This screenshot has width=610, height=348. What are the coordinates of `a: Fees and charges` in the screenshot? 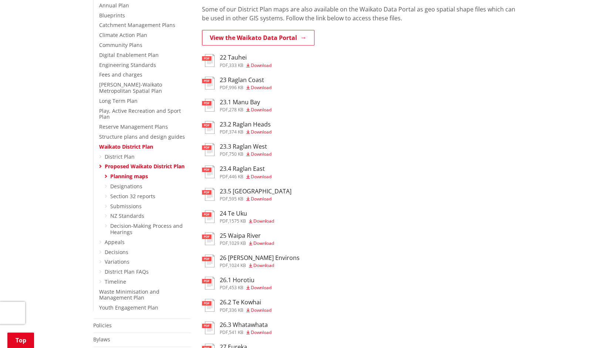 It's located at (121, 74).